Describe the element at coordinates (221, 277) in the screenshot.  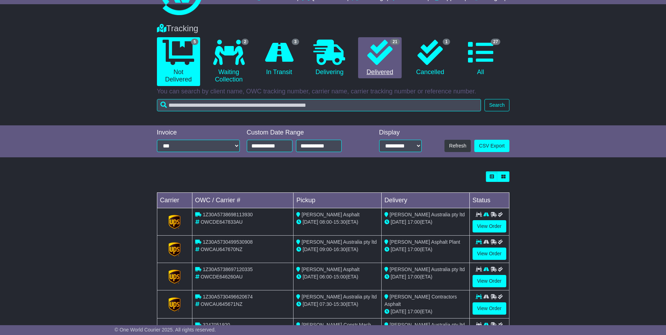
I see `span: OWCDE646260AU` at that location.